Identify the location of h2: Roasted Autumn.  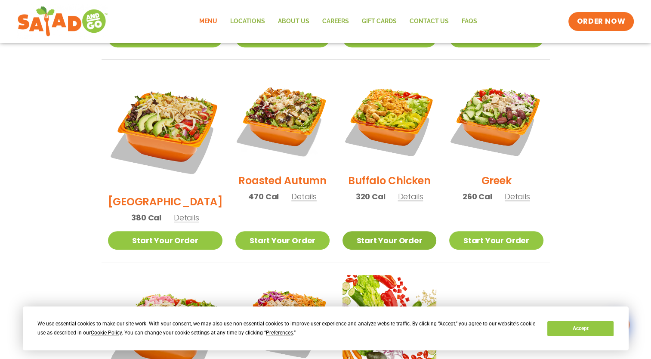
(282, 180).